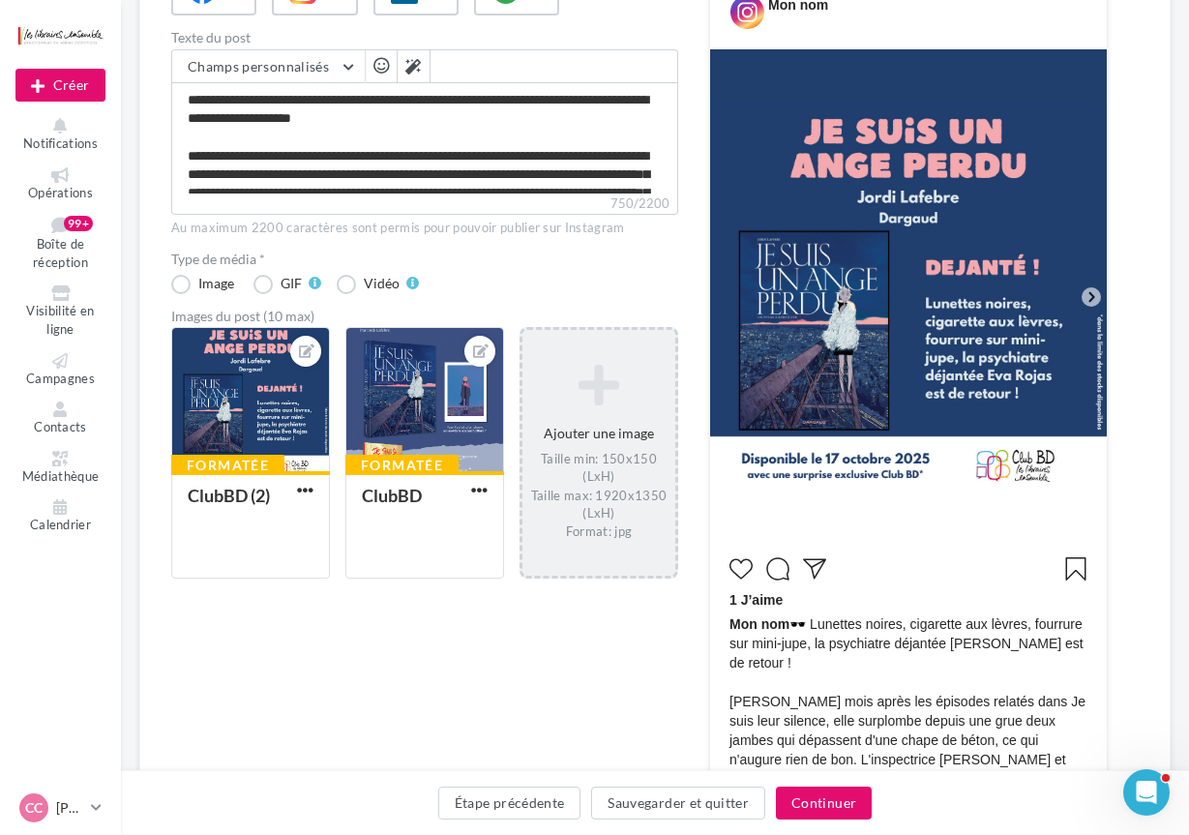 Image resolution: width=1189 pixels, height=835 pixels. Describe the element at coordinates (741, 569) in the screenshot. I see `svg: J’aime` at that location.